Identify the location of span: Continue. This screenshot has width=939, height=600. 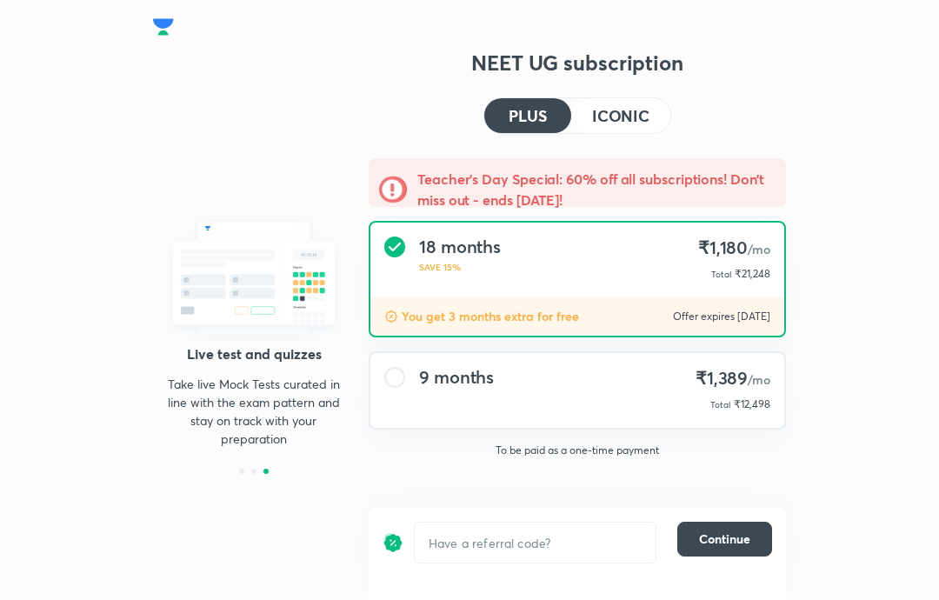
(724, 539).